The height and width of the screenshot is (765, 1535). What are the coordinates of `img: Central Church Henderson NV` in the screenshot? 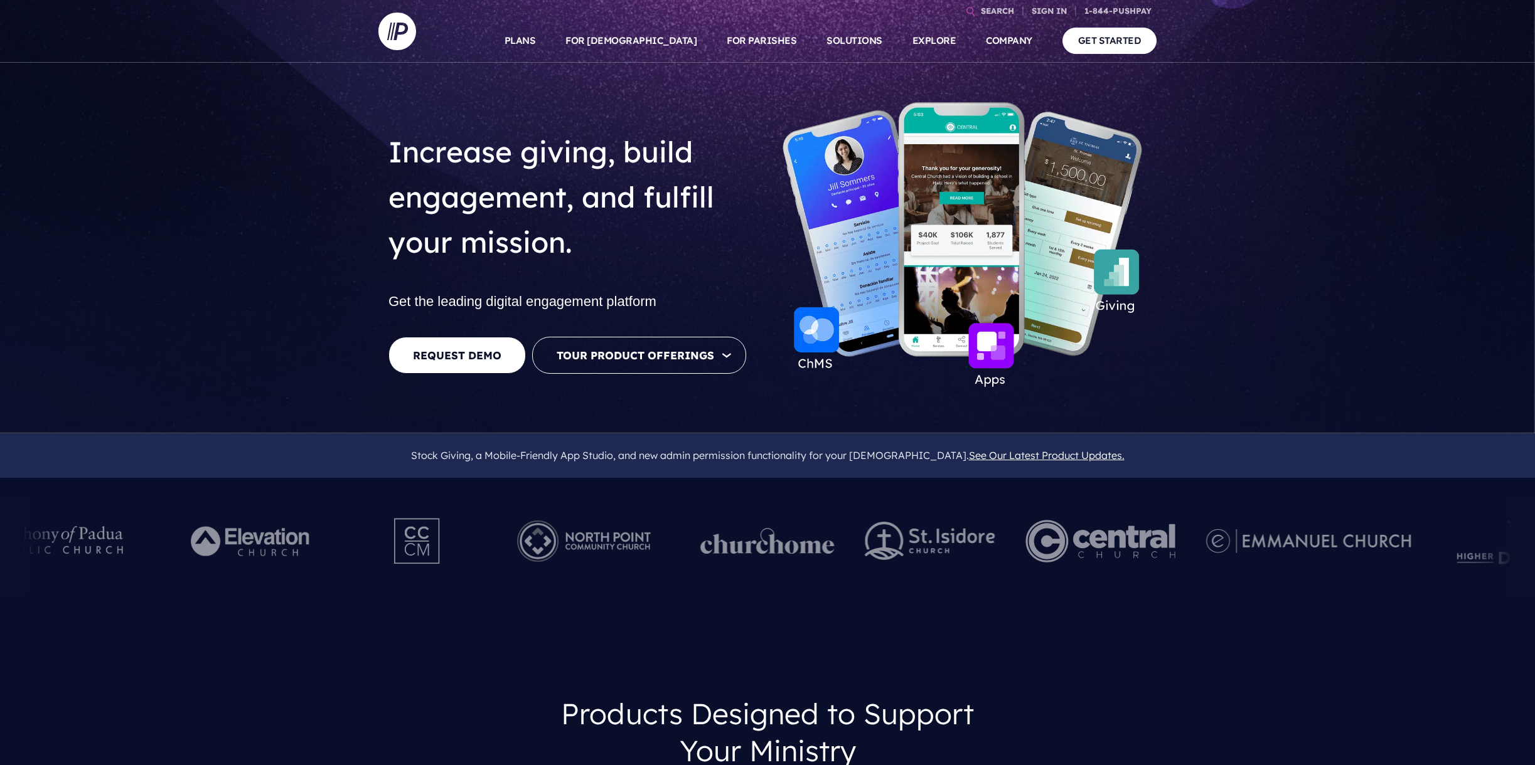 It's located at (1100, 541).